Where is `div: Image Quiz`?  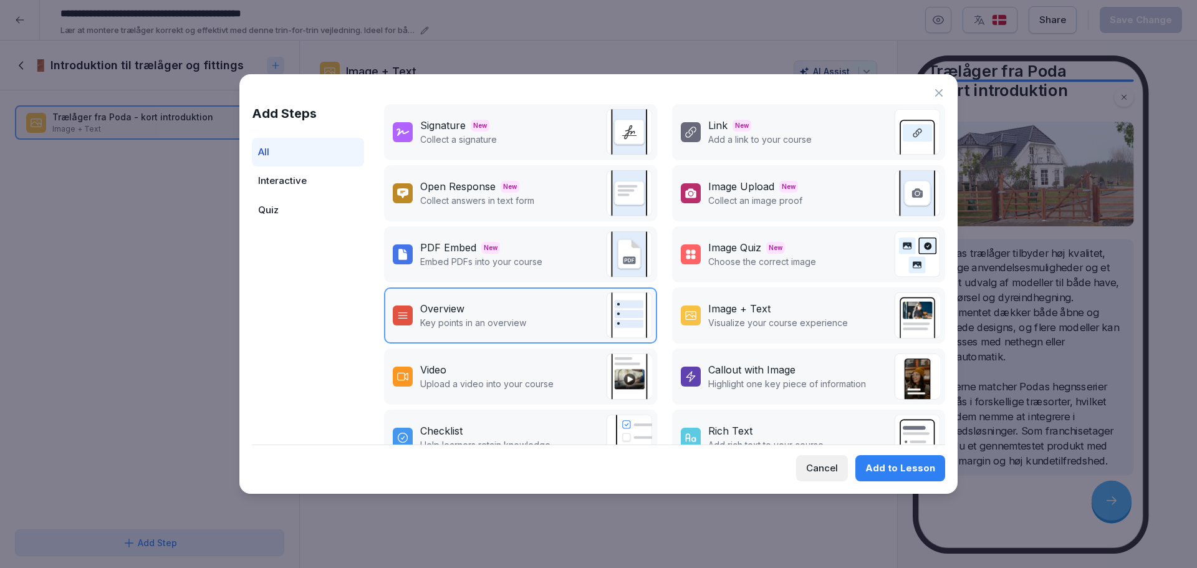 div: Image Quiz is located at coordinates (734, 247).